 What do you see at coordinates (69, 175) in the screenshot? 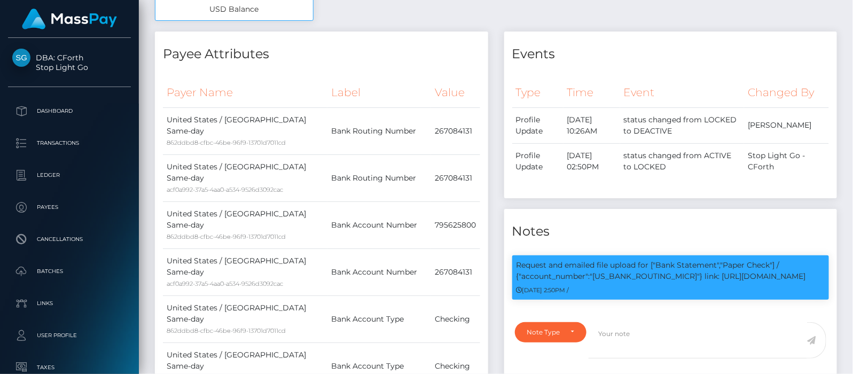
I see `a: Ledger` at bounding box center [69, 175].